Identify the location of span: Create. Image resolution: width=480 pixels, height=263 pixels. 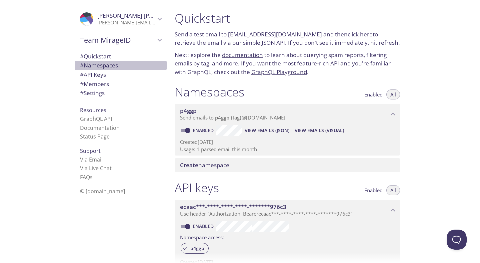
(189, 165).